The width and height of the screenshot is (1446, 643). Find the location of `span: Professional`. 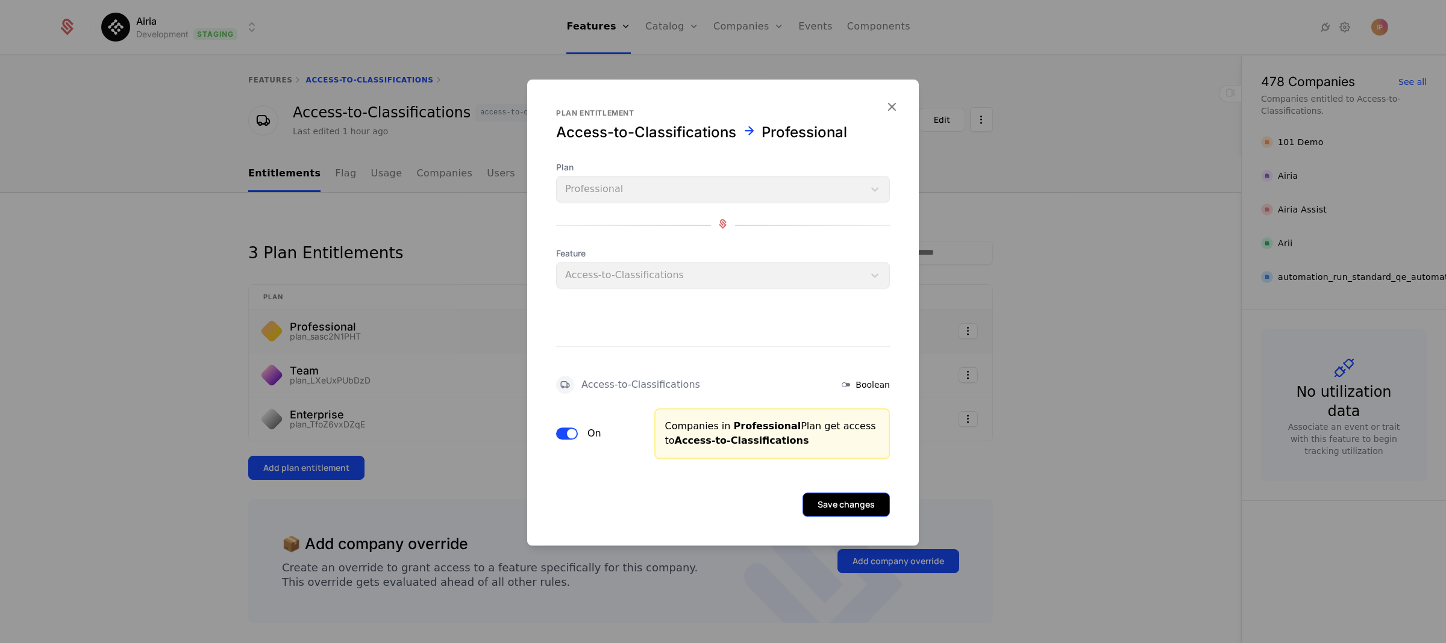

span: Professional is located at coordinates (768, 426).